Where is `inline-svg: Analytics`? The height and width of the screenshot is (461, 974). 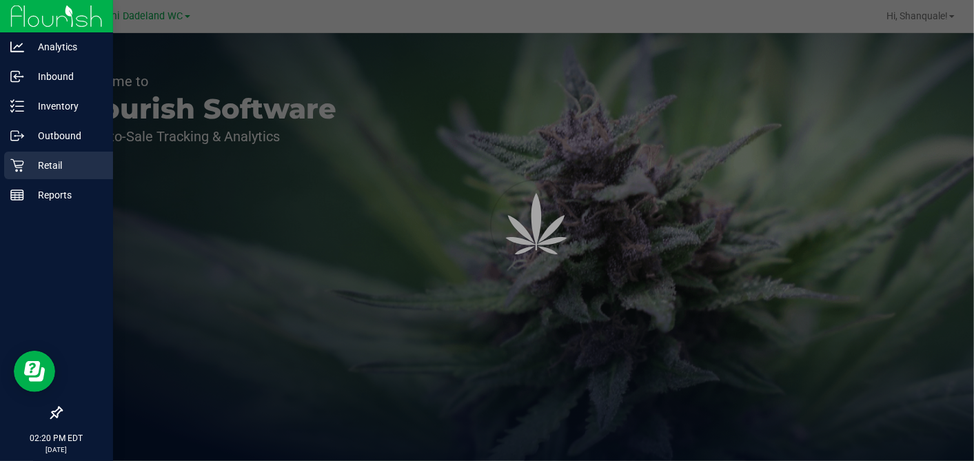 inline-svg: Analytics is located at coordinates (17, 47).